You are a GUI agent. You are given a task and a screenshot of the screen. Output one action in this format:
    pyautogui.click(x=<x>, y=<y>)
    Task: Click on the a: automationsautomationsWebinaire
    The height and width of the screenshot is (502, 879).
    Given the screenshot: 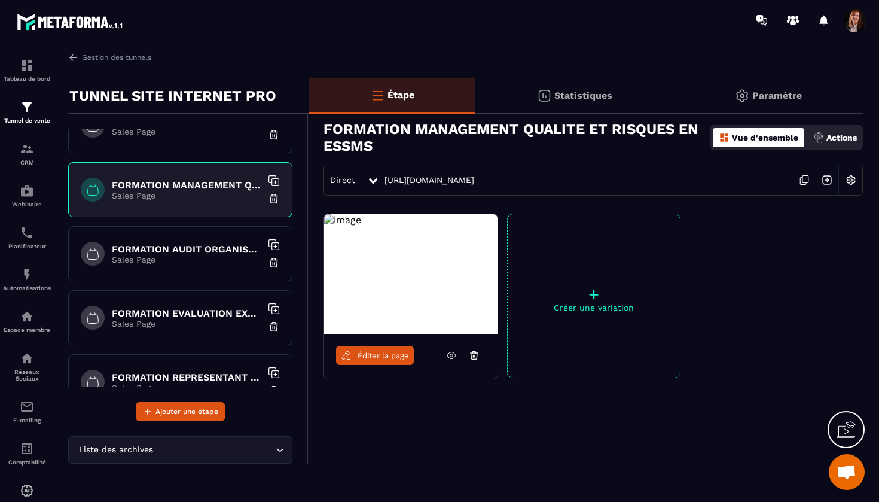 What is the action you would take?
    pyautogui.click(x=27, y=196)
    